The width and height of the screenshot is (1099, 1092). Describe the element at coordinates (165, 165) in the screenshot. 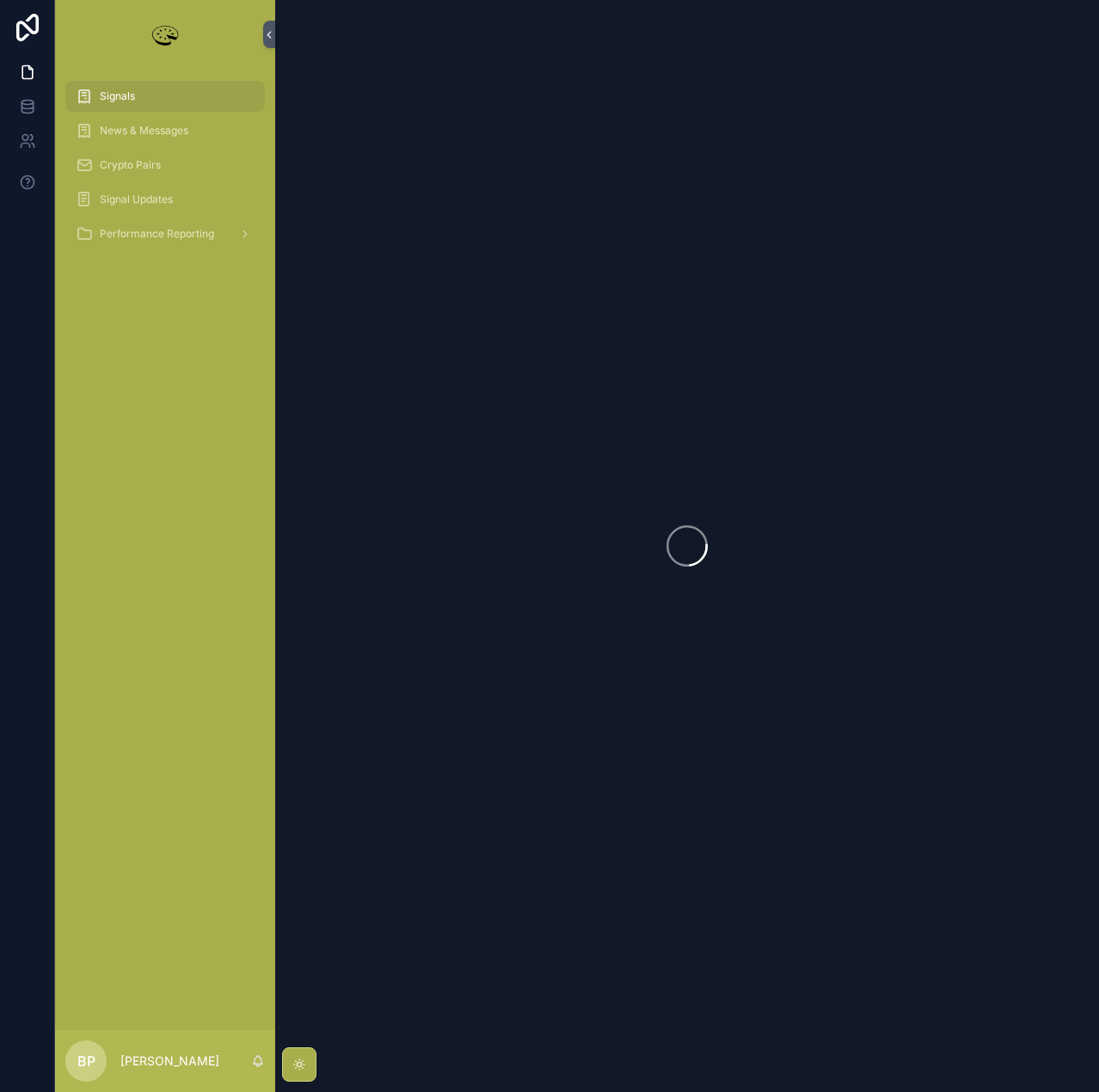

I see `a: Crypto Pairs` at that location.